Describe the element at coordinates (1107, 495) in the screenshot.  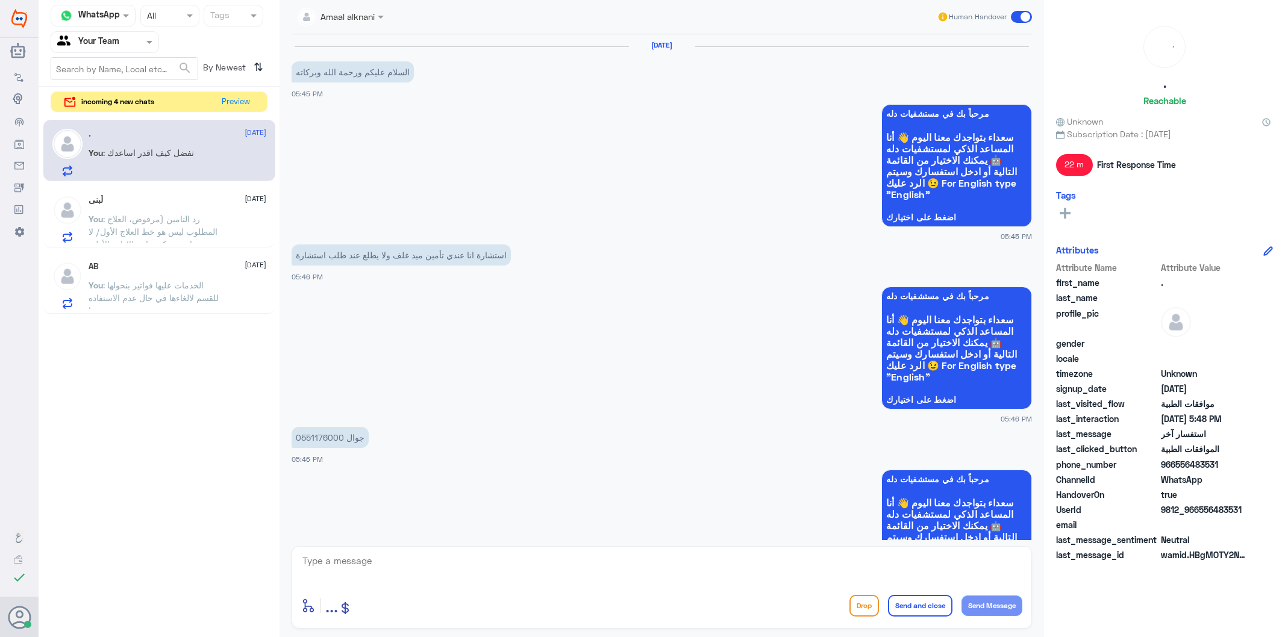
I see `span: HandoverOn` at that location.